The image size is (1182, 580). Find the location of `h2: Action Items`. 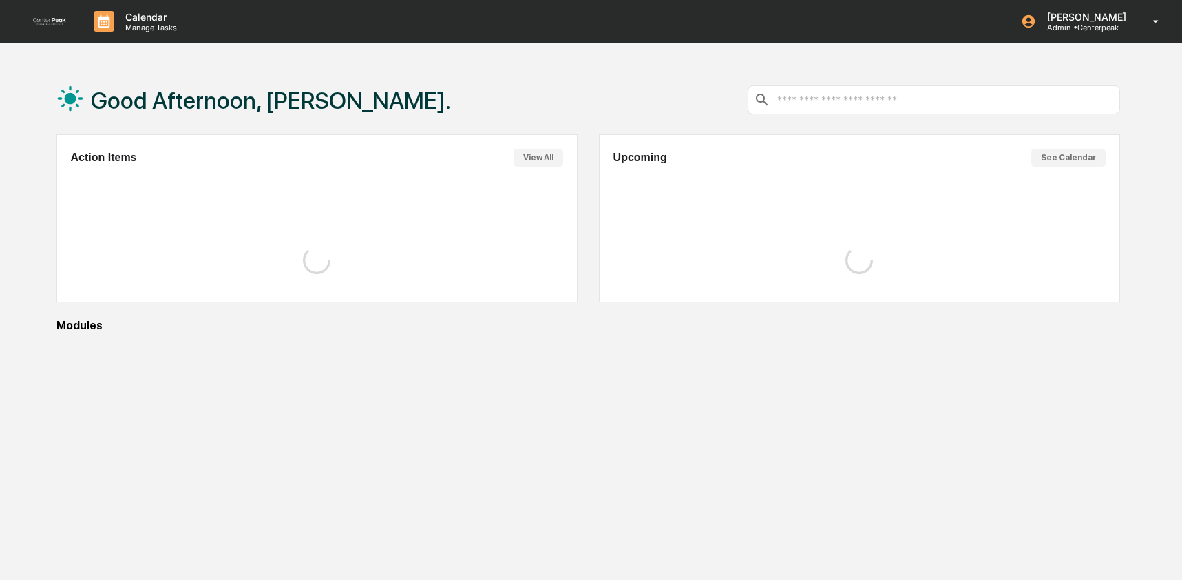

h2: Action Items is located at coordinates (104, 158).